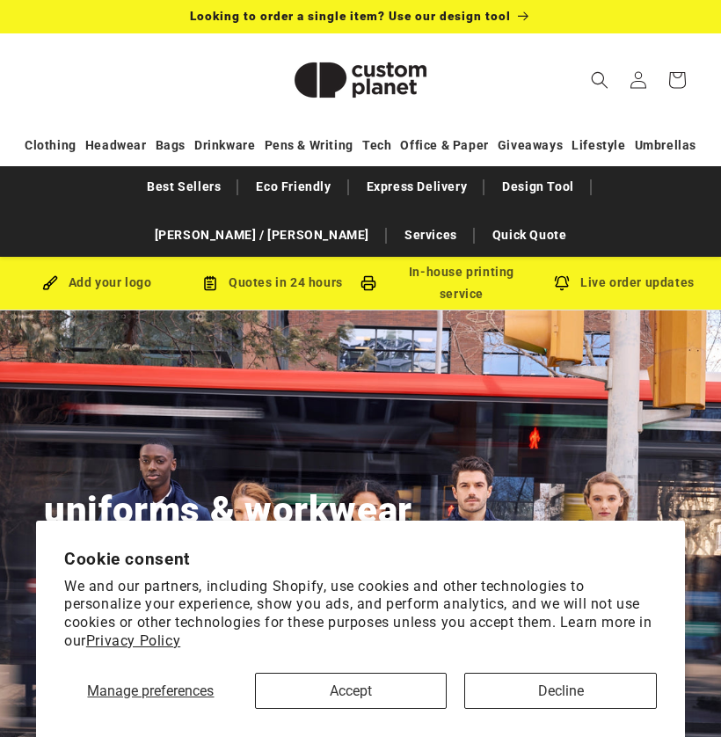 This screenshot has height=737, width=721. I want to click on button: Accept, so click(351, 690).